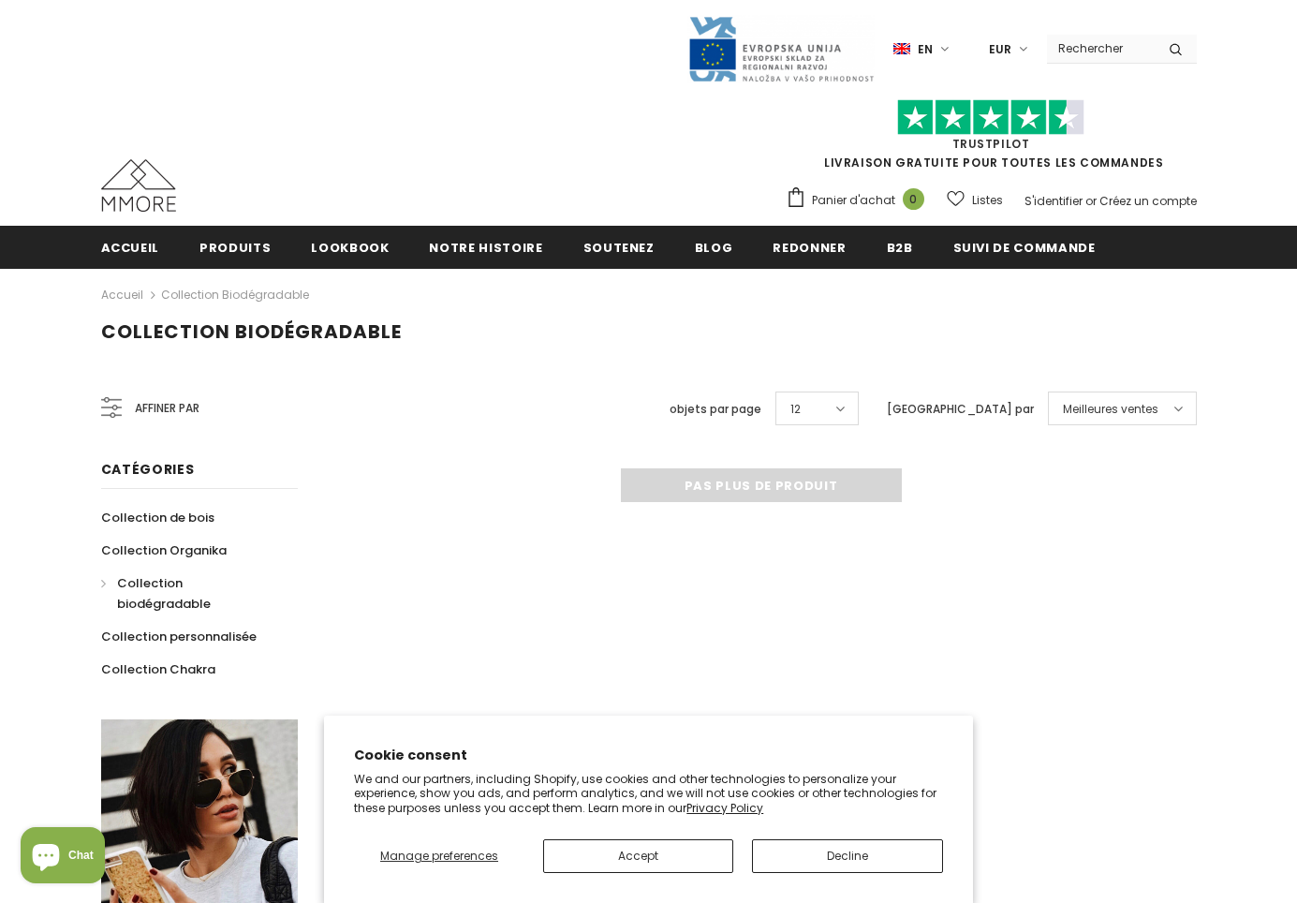  Describe the element at coordinates (63, 857) in the screenshot. I see `inbox-online-store-chat: Shopify online store chat` at that location.